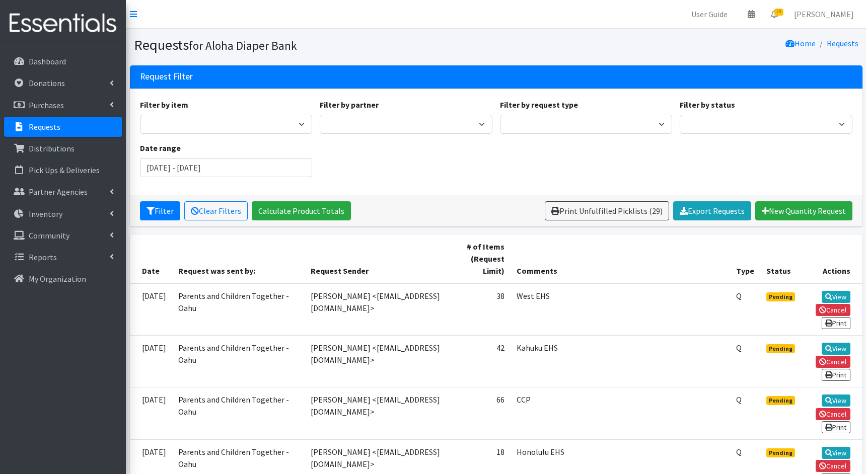 The image size is (866, 474). Describe the element at coordinates (58, 192) in the screenshot. I see `p: Partner Agencies` at that location.